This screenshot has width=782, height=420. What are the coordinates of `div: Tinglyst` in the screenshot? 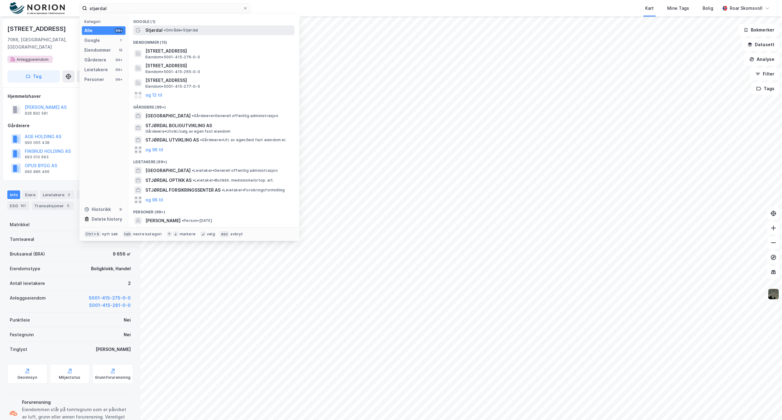 It's located at (18, 349).